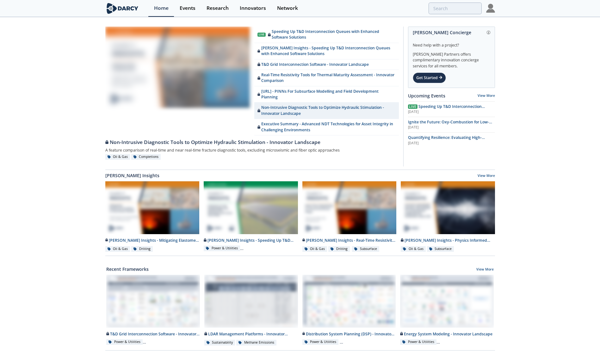 The width and height of the screenshot is (600, 355). I want to click on div: A feature comparison of real-time and near real-time fracture diagnostic tools, excluding microse..., so click(252, 150).